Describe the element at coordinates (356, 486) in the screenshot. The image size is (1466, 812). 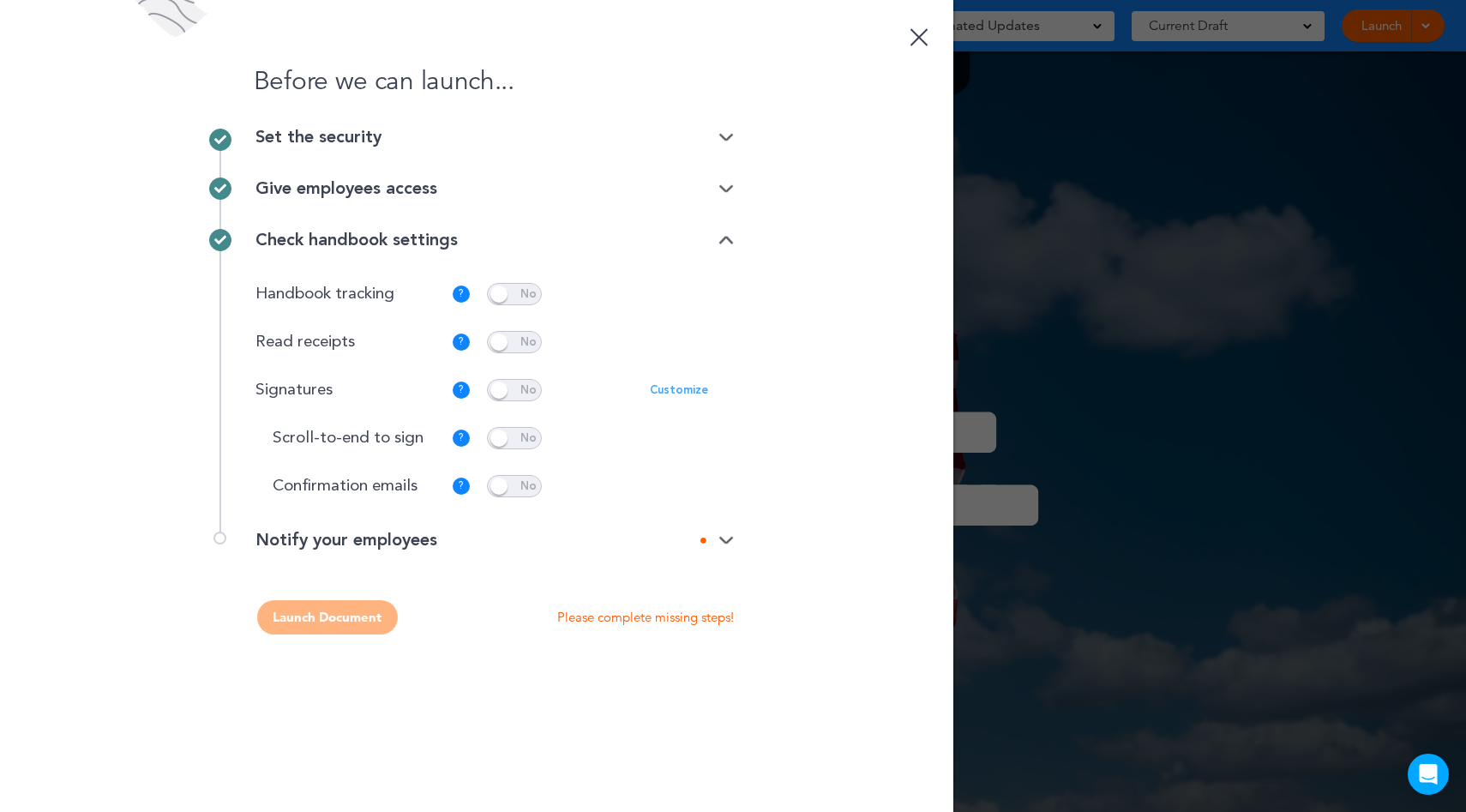
I see `p: Confirmation emails` at that location.